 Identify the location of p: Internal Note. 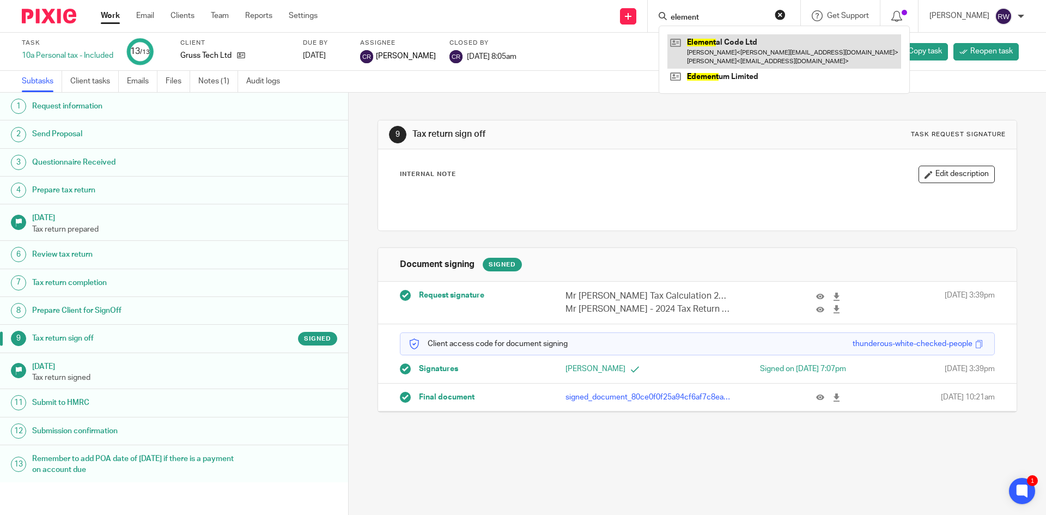
(428, 174).